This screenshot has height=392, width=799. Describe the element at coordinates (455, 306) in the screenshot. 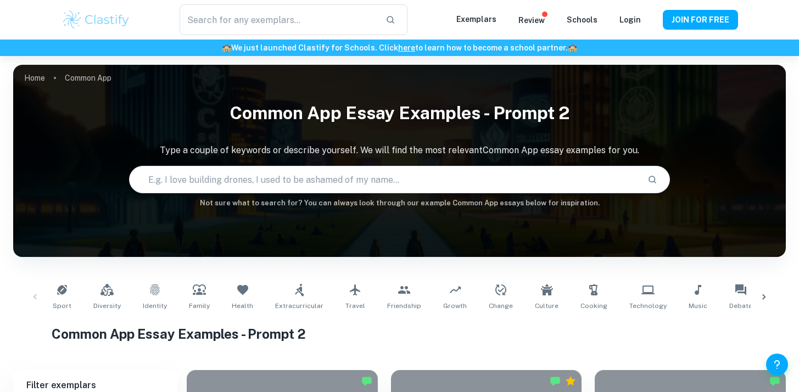

I see `span: Growth` at that location.